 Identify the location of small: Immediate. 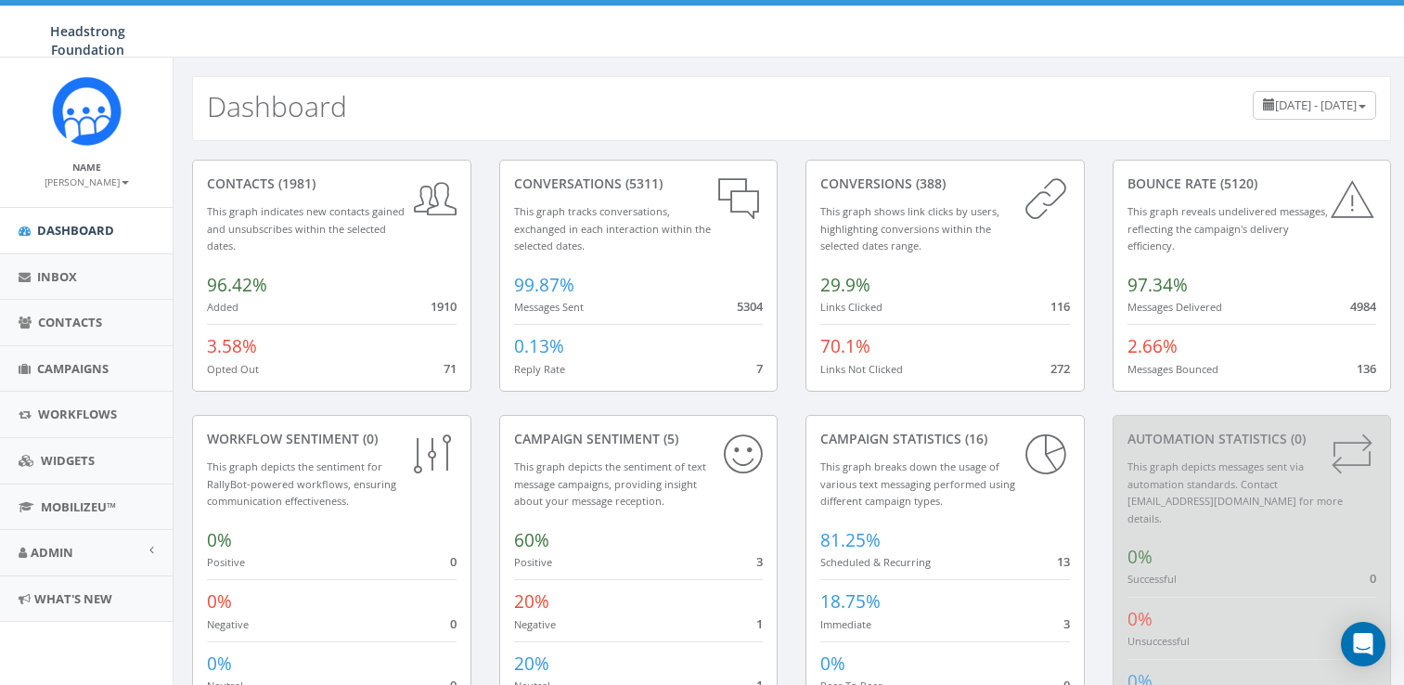
(845, 624).